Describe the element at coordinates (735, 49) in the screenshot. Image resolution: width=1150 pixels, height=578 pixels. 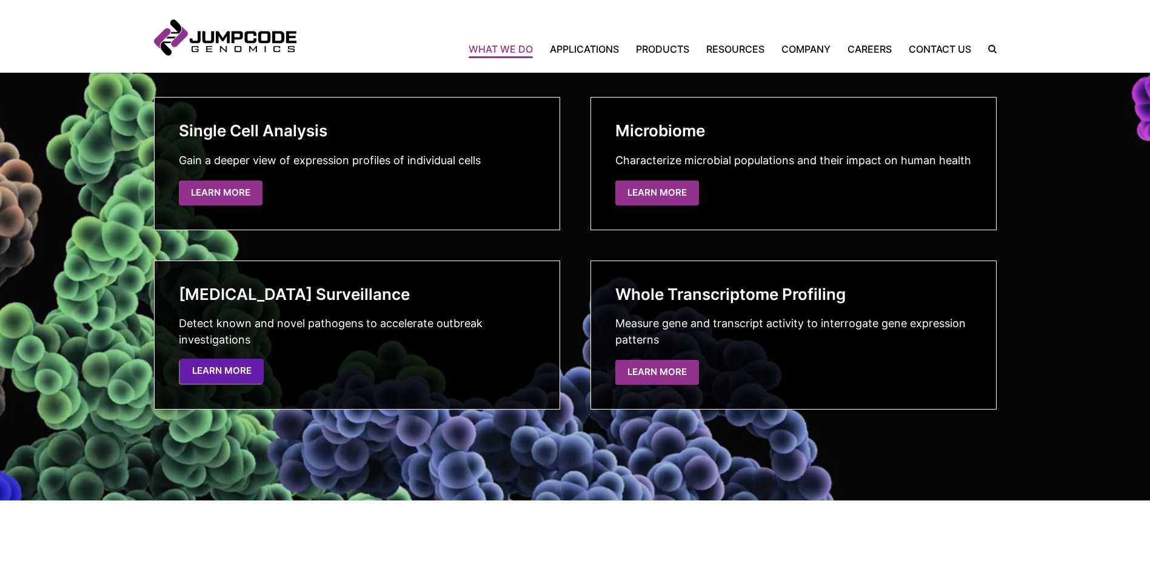
I see `a: Resources` at that location.